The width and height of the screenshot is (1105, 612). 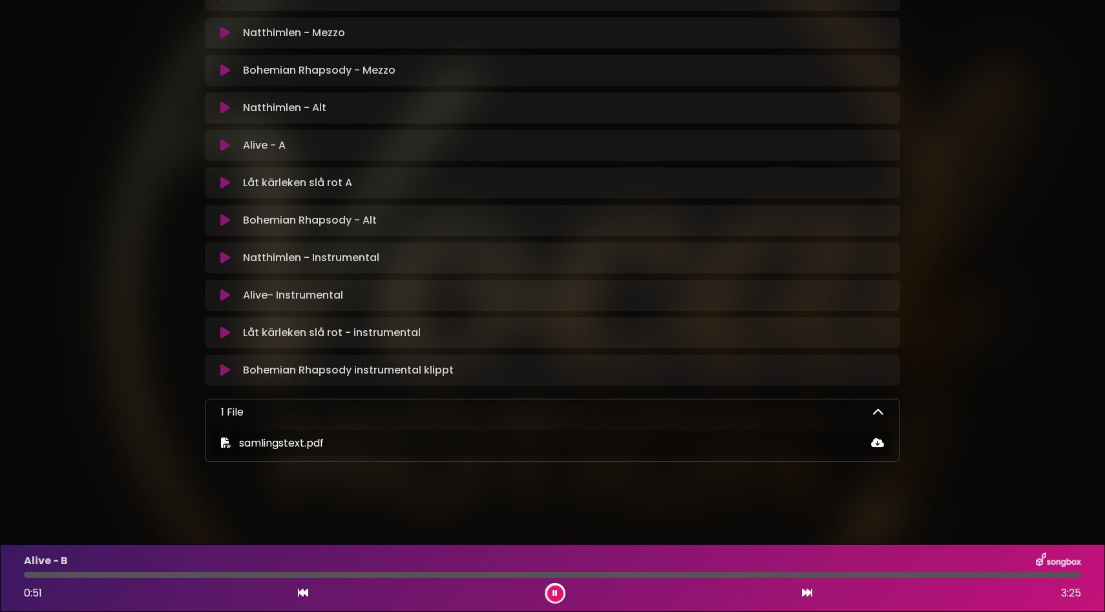 I want to click on p: Låt kärleken slå rot A, so click(x=297, y=183).